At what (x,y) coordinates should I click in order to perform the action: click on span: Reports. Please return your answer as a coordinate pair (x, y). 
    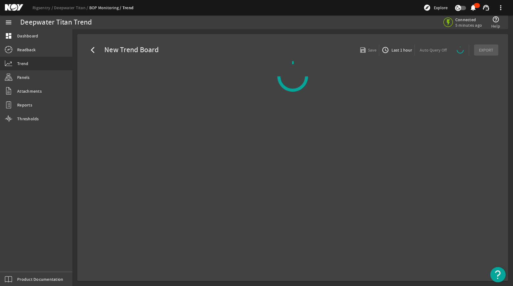
    Looking at the image, I should click on (25, 105).